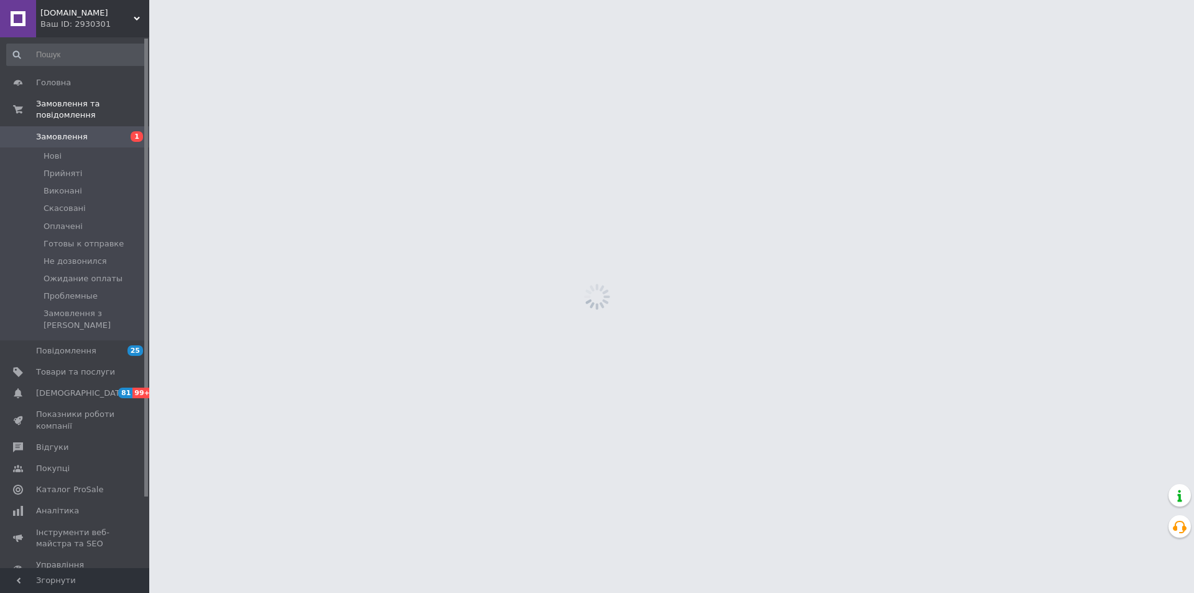 This screenshot has width=1194, height=593. I want to click on span: Замовлення, so click(62, 137).